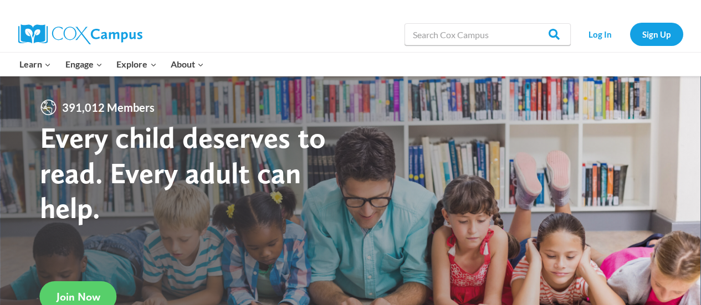 The image size is (701, 305). What do you see at coordinates (183, 172) in the screenshot?
I see `strong: Every child deserves to read. Every adult can help.` at bounding box center [183, 172].